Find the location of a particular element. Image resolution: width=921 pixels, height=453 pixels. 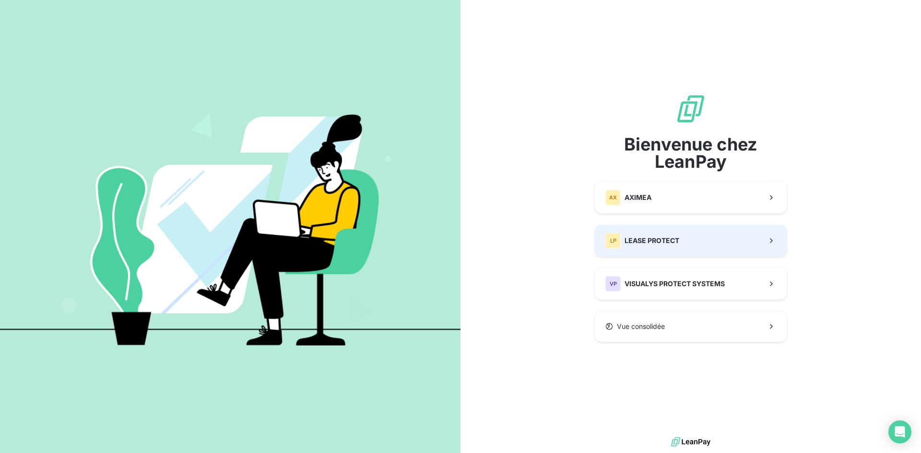

div: LP is located at coordinates (613, 241).